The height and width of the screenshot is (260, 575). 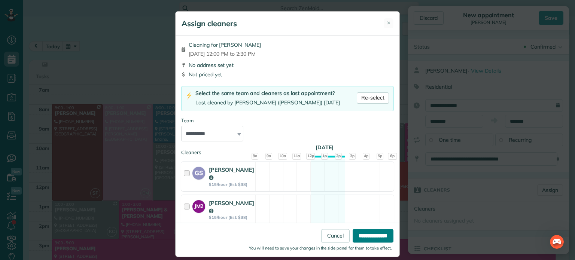 I want to click on strong: JM2, so click(x=199, y=205).